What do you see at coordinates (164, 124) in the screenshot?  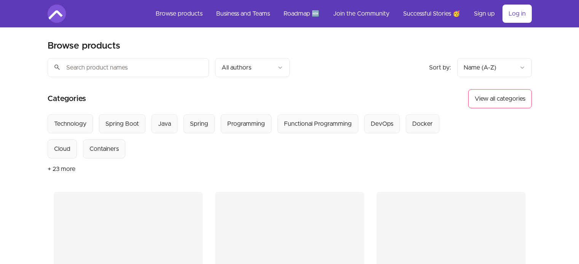 I see `div: Java` at bounding box center [164, 124].